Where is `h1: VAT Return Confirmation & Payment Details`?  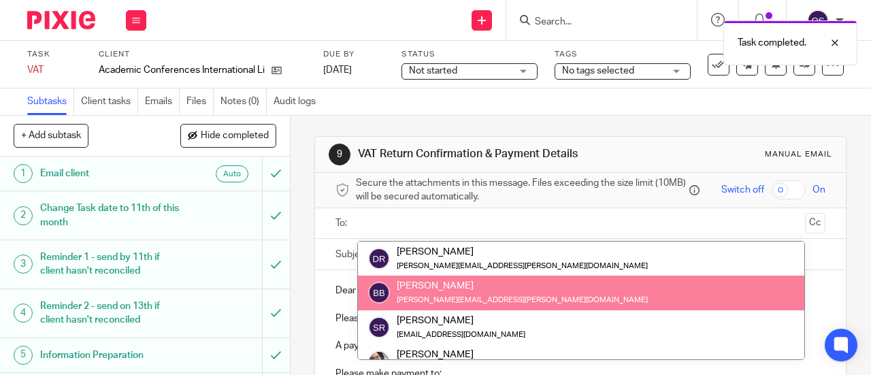
h1: VAT Return Confirmation & Payment Details is located at coordinates (484, 154).